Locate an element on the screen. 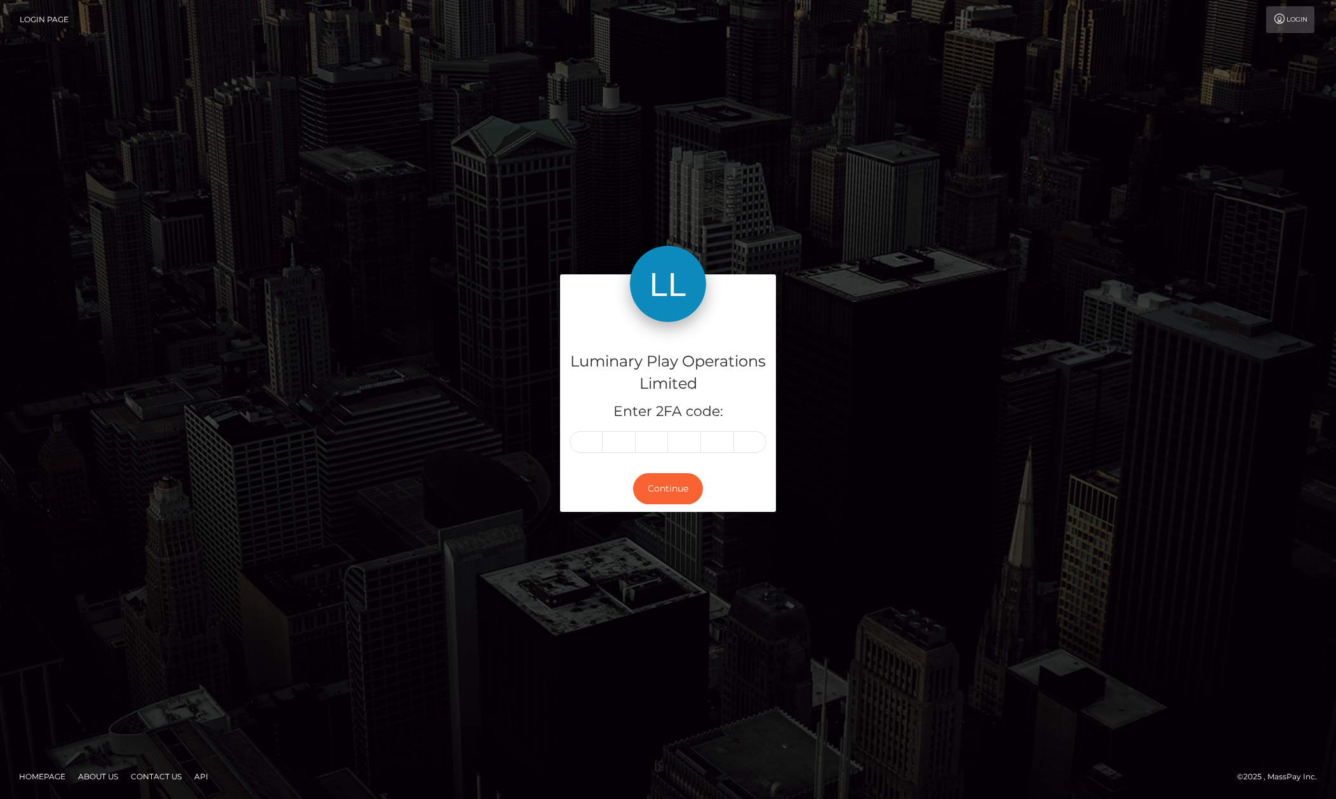 Image resolution: width=1336 pixels, height=799 pixels. h5: Enter 2FA code: is located at coordinates (668, 412).